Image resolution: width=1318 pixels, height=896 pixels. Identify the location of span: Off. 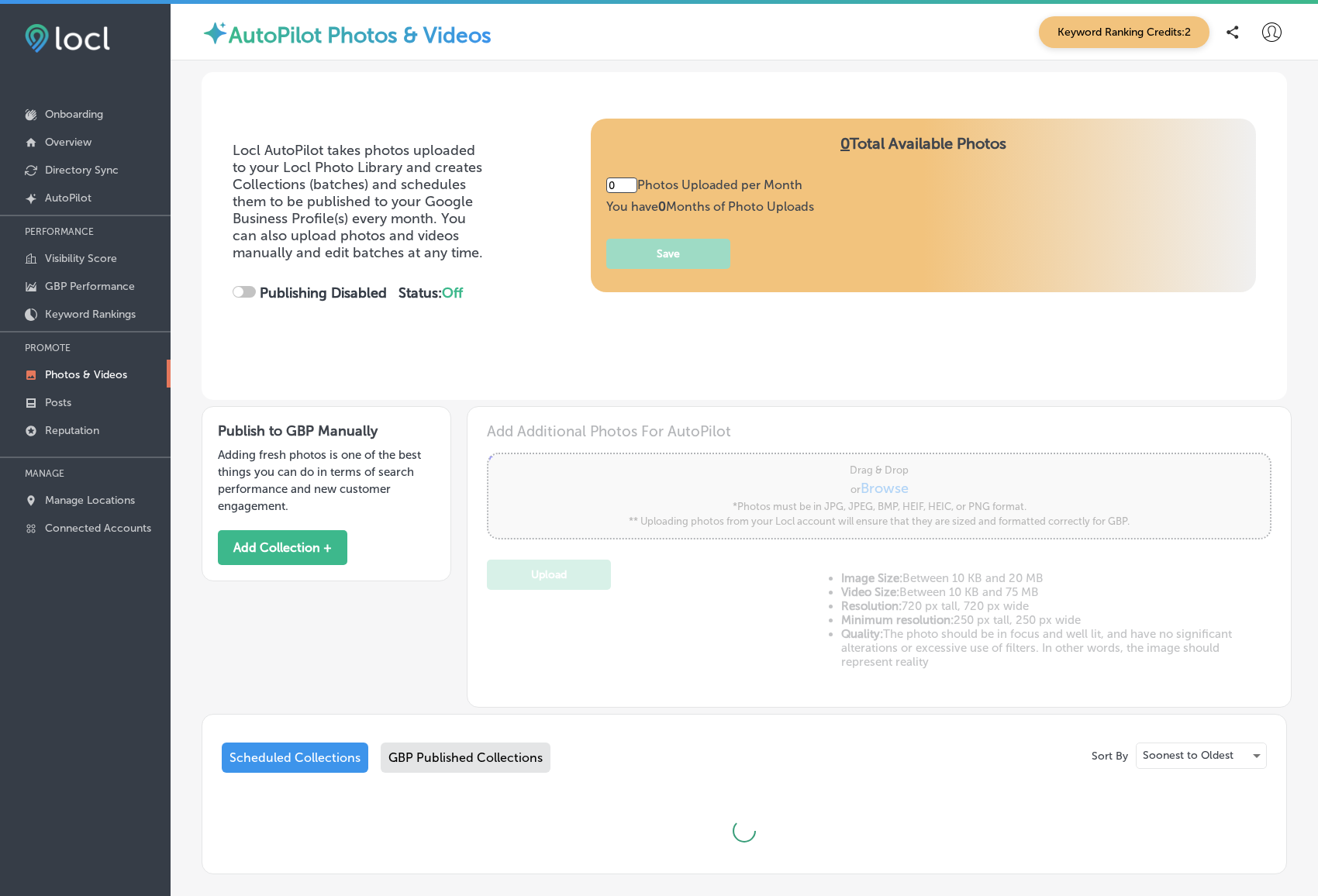
(451, 293).